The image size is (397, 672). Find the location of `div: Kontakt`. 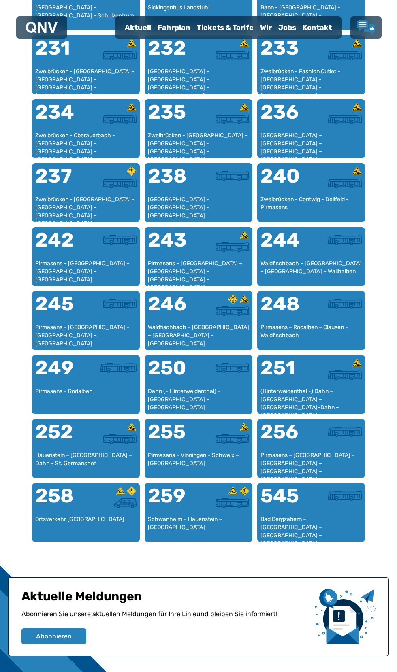

div: Kontakt is located at coordinates (317, 28).